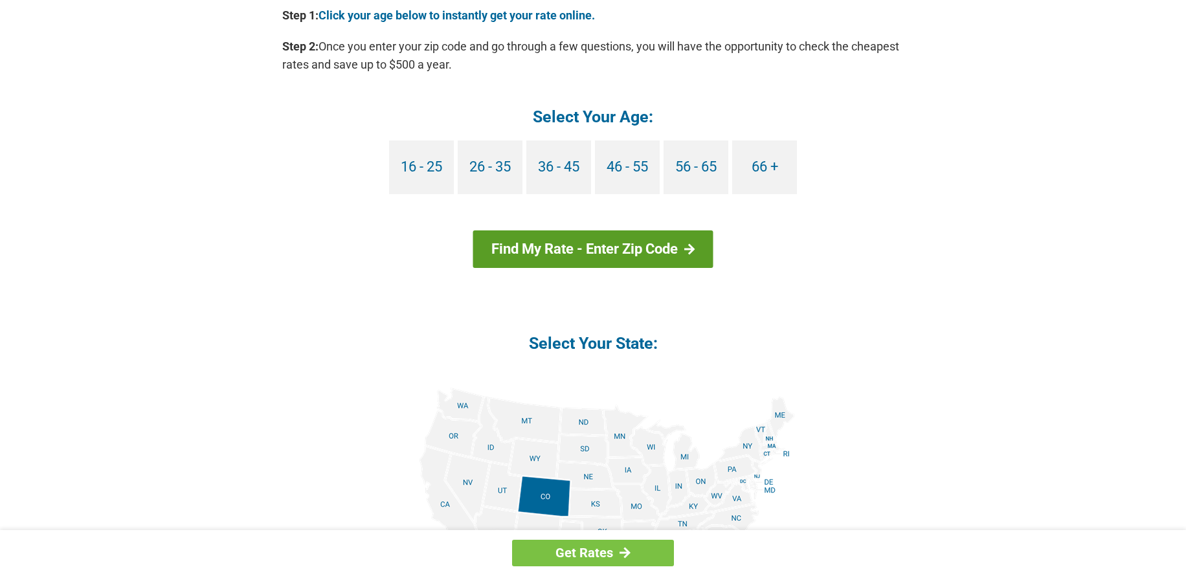 This screenshot has height=576, width=1186. I want to click on p: Once you enter your zip code and go through a few questions, you will have the opportunity to che..., so click(593, 56).